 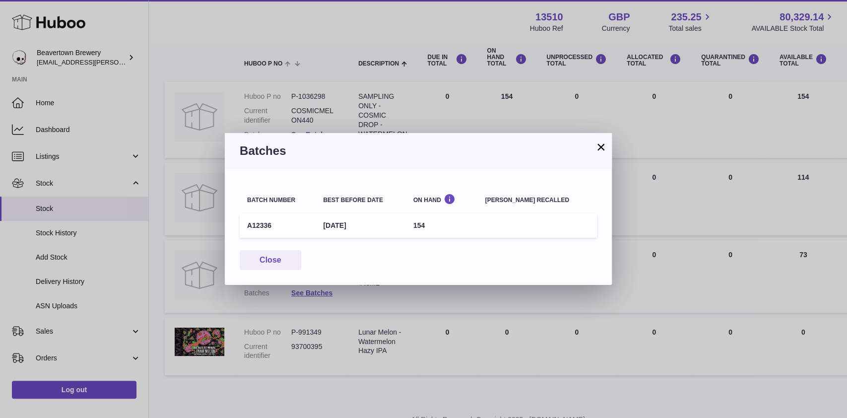 What do you see at coordinates (442, 225) in the screenshot?
I see `td: 154` at bounding box center [442, 225].